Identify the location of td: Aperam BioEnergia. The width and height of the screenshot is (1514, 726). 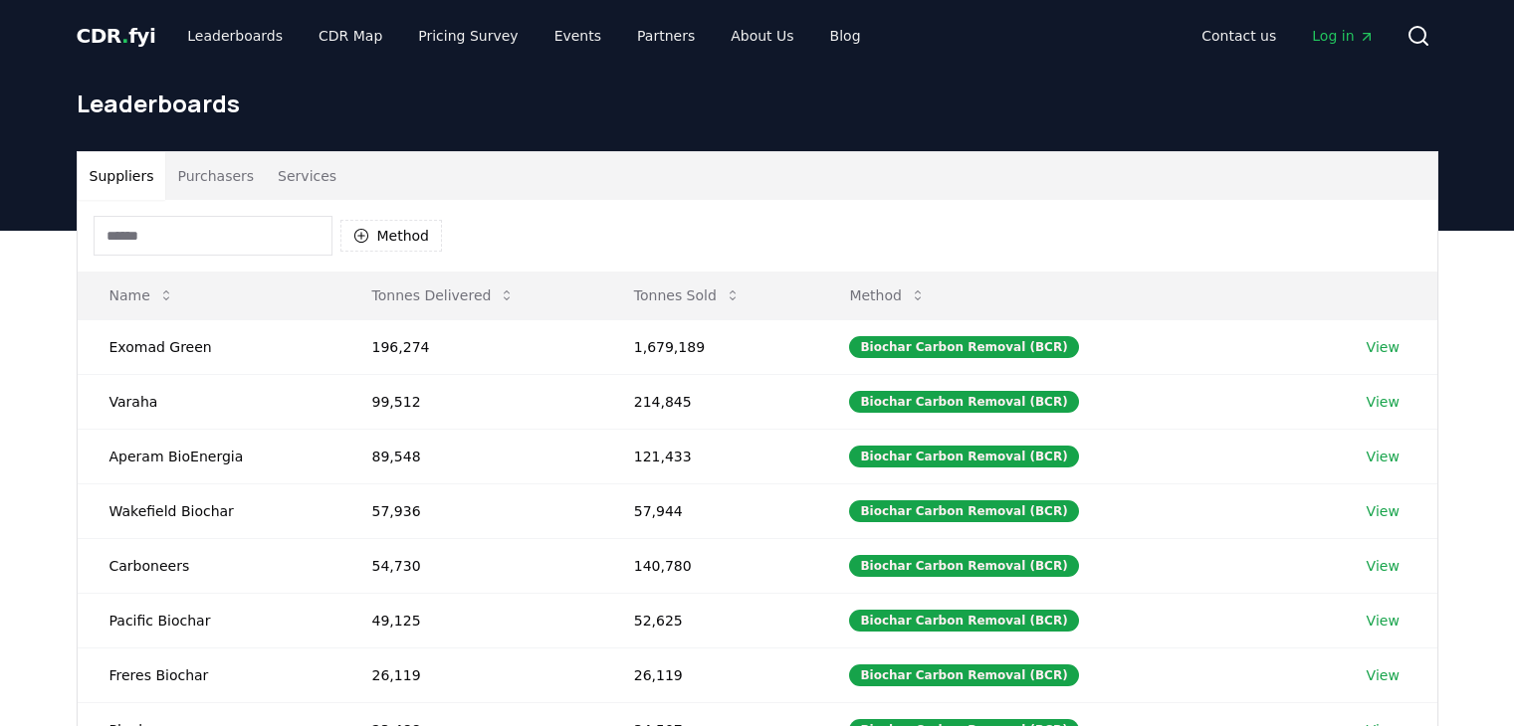
(209, 456).